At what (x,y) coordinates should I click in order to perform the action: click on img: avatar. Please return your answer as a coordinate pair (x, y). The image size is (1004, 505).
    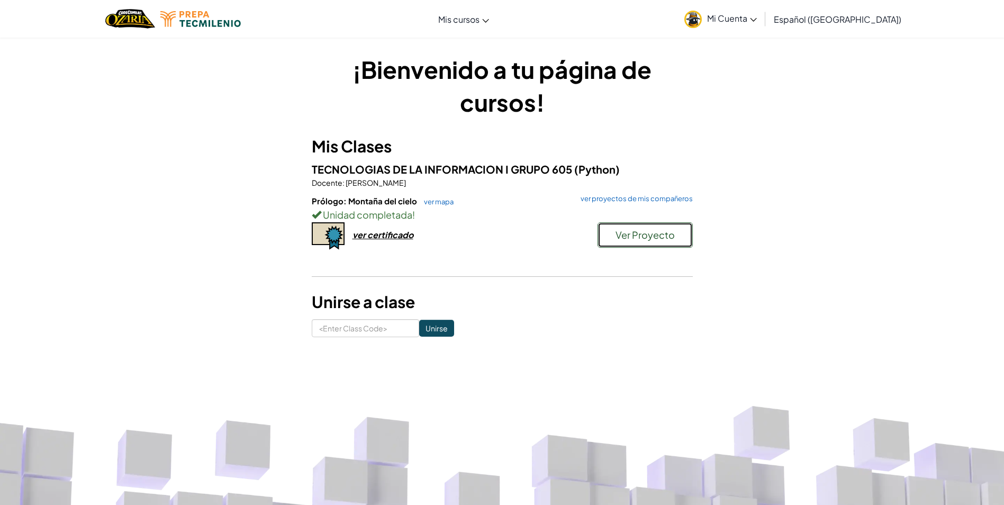
    Looking at the image, I should click on (693, 19).